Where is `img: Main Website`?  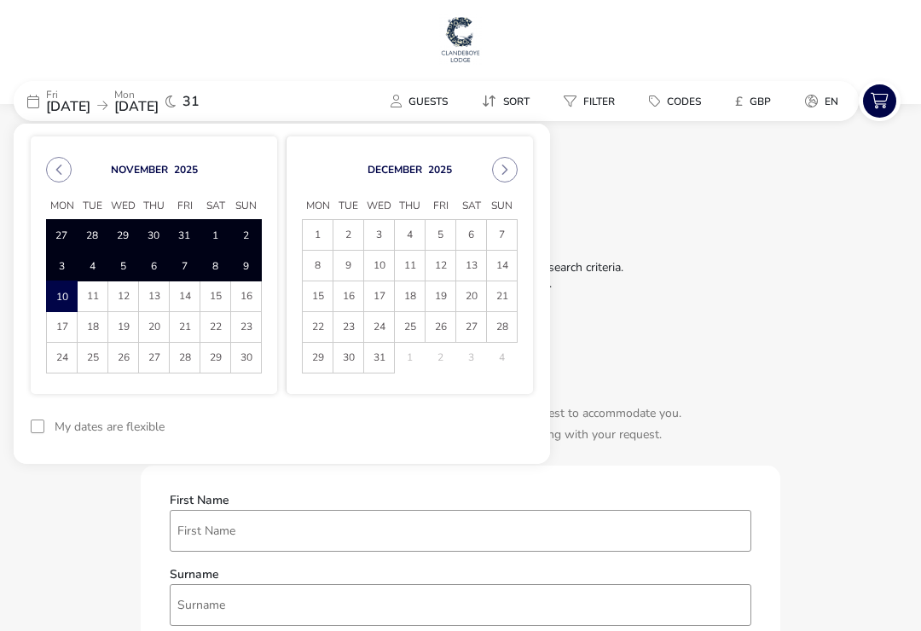
img: Main Website is located at coordinates (461, 39).